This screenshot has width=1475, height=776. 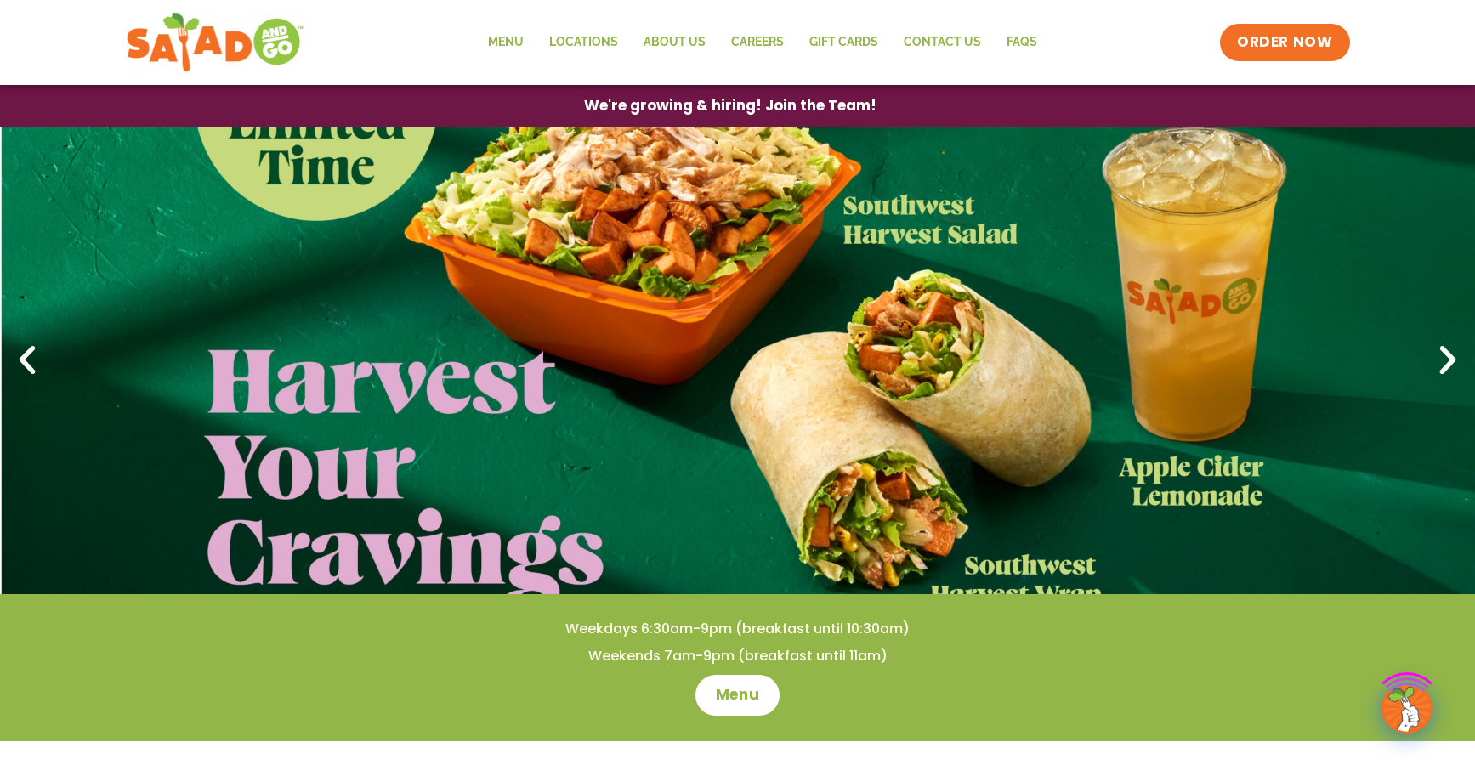 I want to click on h4: Weekends 7am-9pm (breakfast until 11am), so click(x=737, y=656).